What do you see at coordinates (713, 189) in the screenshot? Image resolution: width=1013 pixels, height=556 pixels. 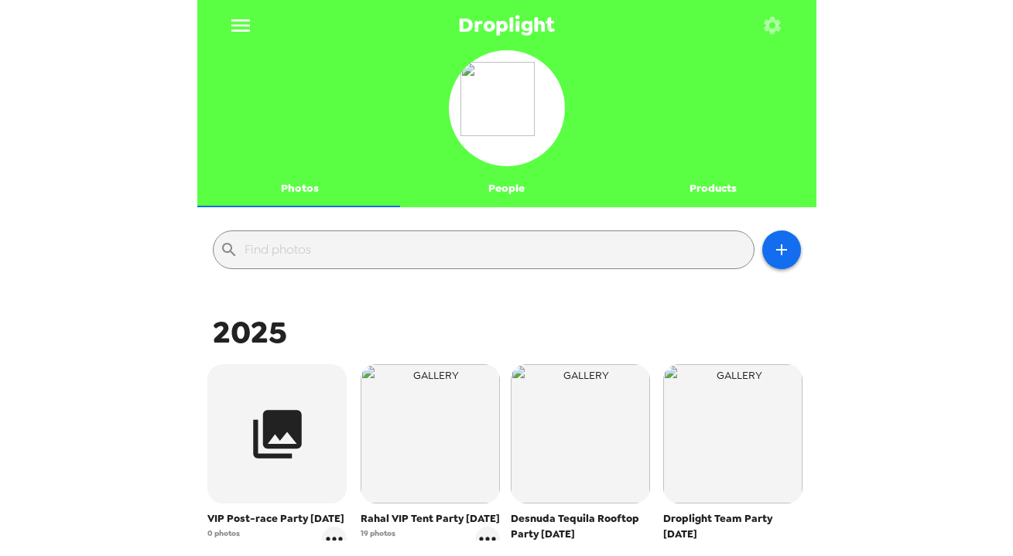 I see `button: Products` at bounding box center [713, 189].